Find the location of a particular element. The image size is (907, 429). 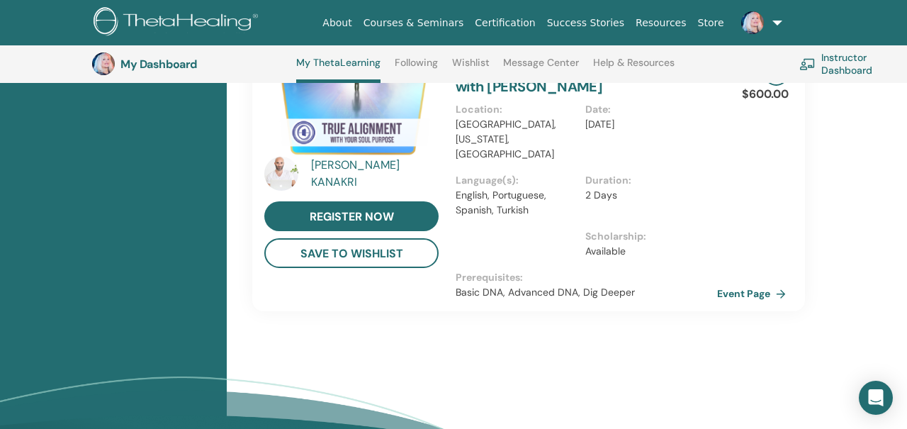

a: Message Center is located at coordinates (541, 68).